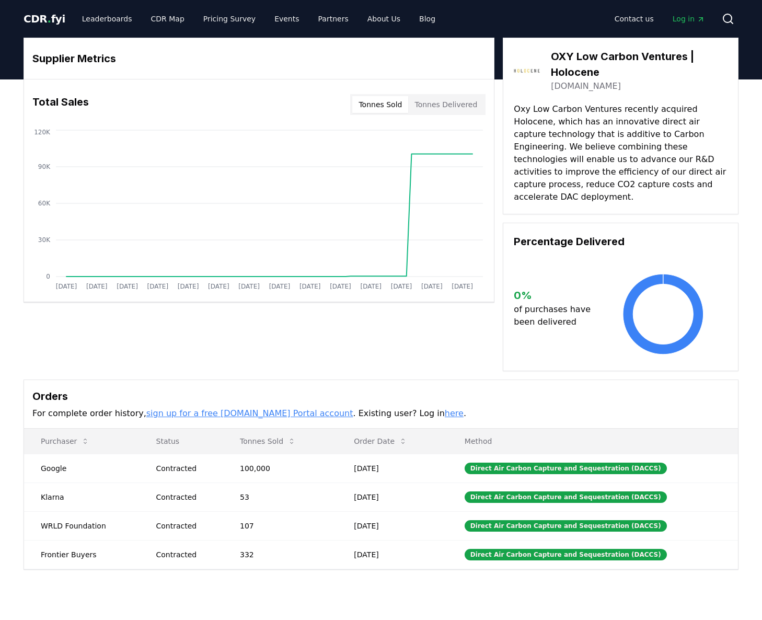 The image size is (762, 620). What do you see at coordinates (380, 441) in the screenshot?
I see `button: Order Date` at bounding box center [380, 441].